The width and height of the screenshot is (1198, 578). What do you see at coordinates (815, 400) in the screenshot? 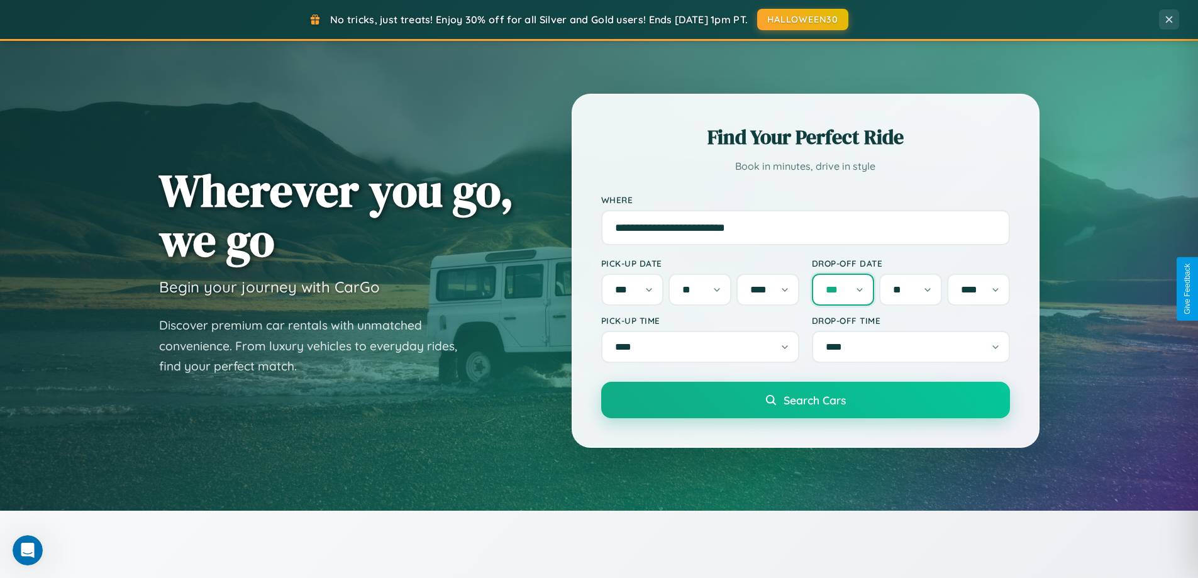
I see `span: Search Cars` at bounding box center [815, 400].